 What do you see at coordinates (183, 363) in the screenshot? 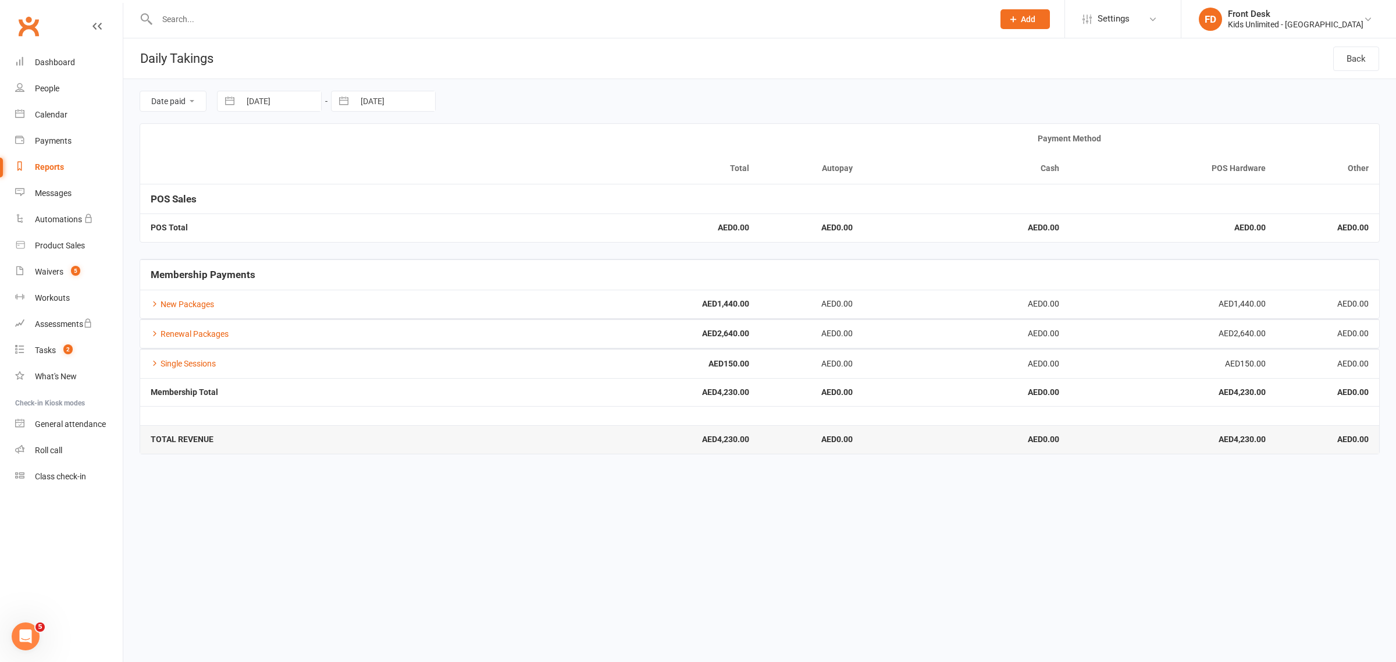
I see `a: Single Sessions` at bounding box center [183, 363].